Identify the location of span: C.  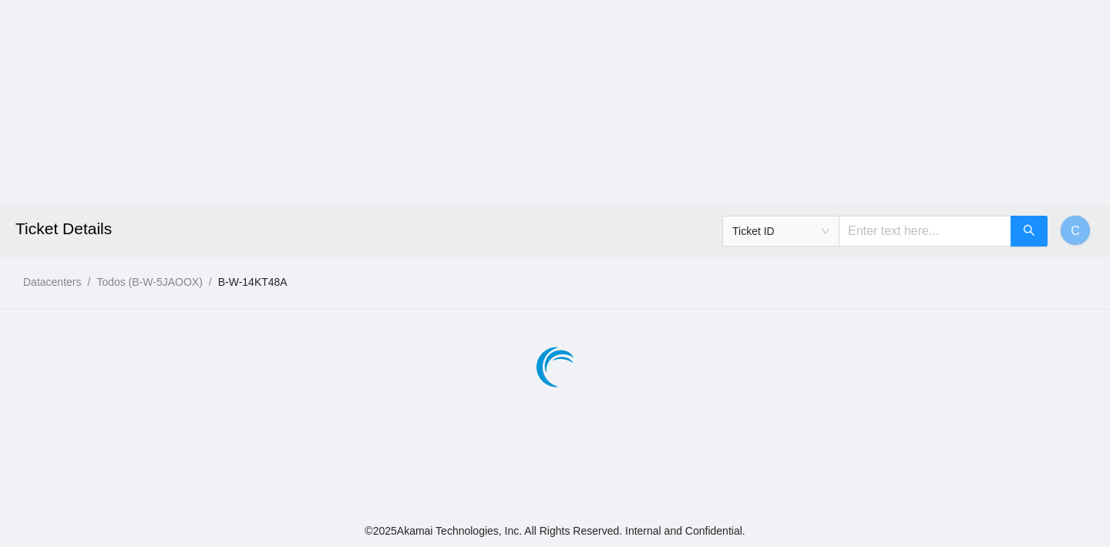
(1076, 231).